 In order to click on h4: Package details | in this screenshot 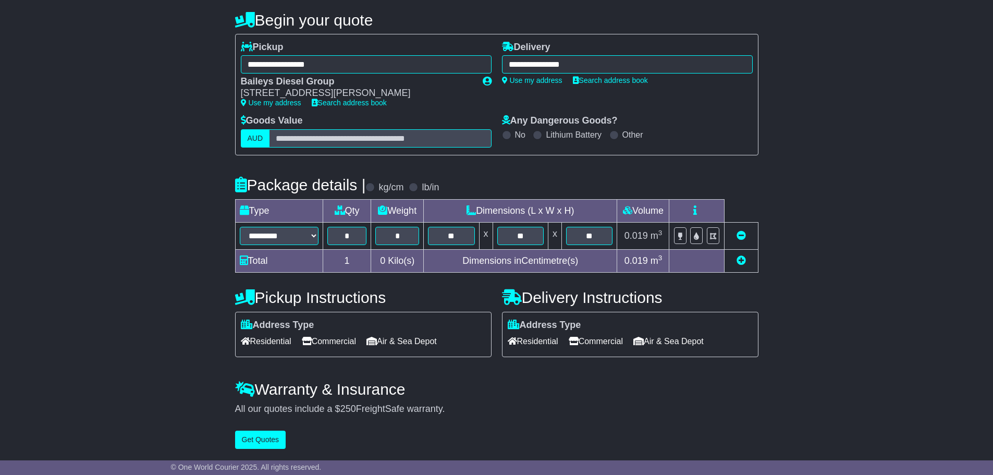, I will do `click(300, 185)`.